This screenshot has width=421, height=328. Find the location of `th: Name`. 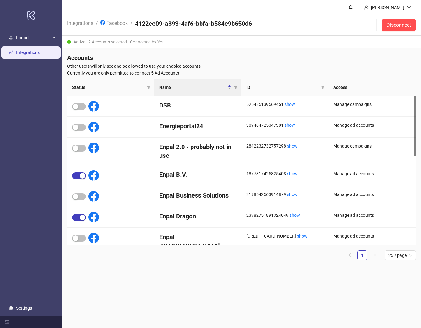

th: Name is located at coordinates (198, 87).